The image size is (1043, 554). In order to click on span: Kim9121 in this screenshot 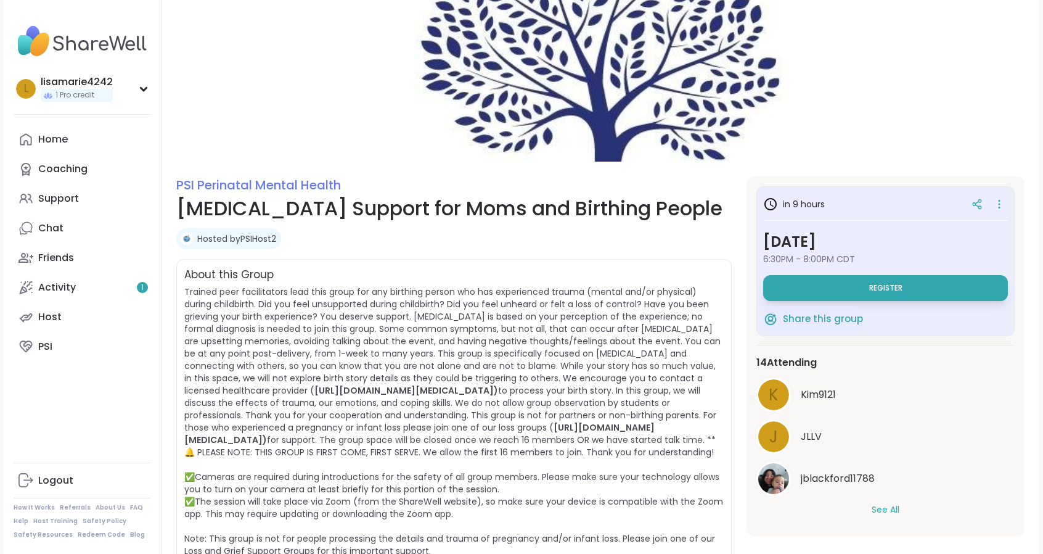, I will do `click(818, 395)`.